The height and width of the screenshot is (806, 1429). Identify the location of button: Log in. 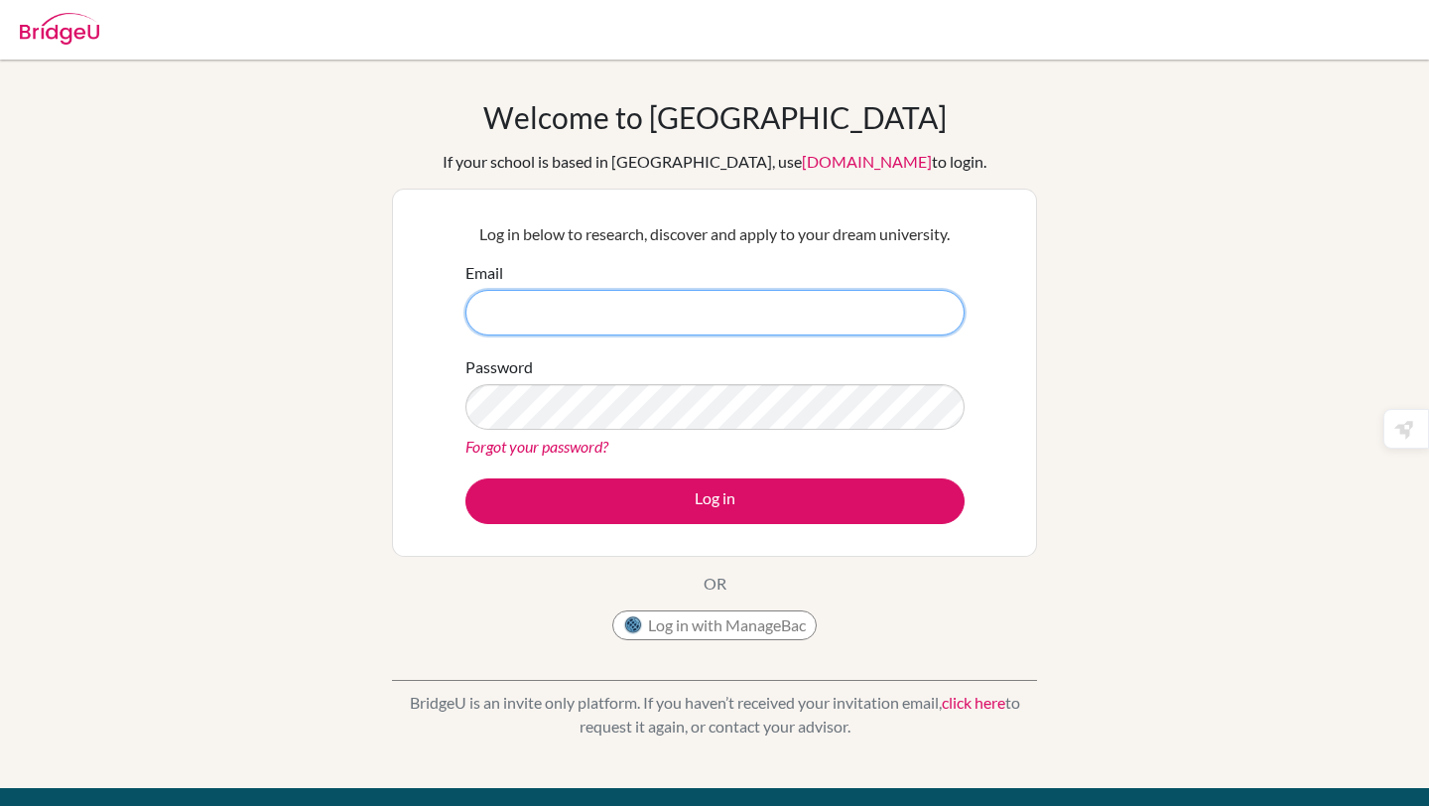
(714, 501).